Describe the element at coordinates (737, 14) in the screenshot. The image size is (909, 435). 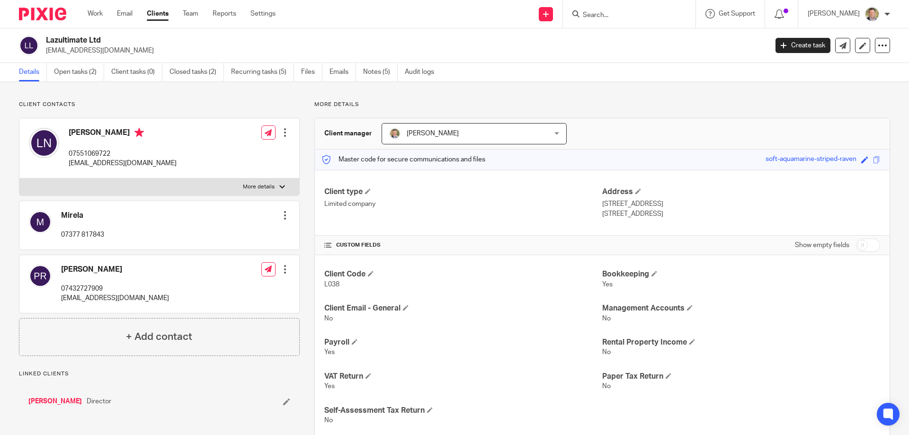
I see `span: Get Support` at that location.